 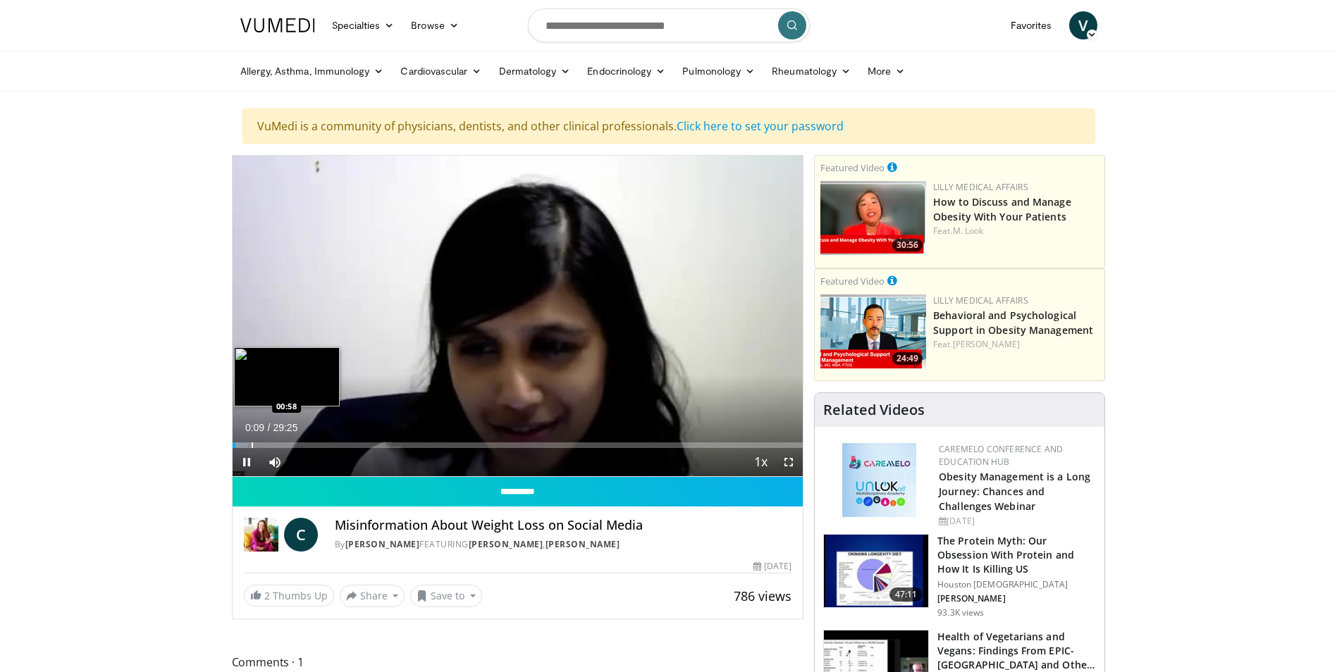 What do you see at coordinates (285, 428) in the screenshot?
I see `span: 29:25` at bounding box center [285, 428].